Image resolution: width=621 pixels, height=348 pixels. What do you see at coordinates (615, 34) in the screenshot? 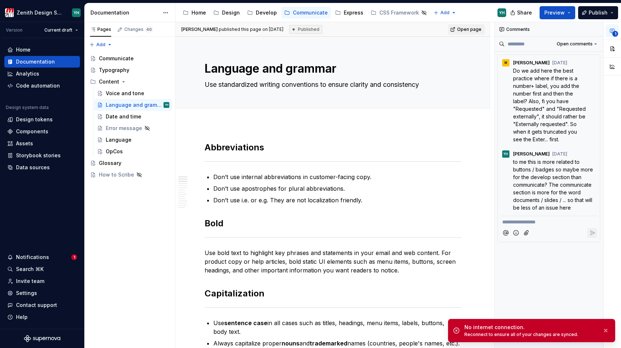
I see `span: 1` at bounding box center [615, 34].